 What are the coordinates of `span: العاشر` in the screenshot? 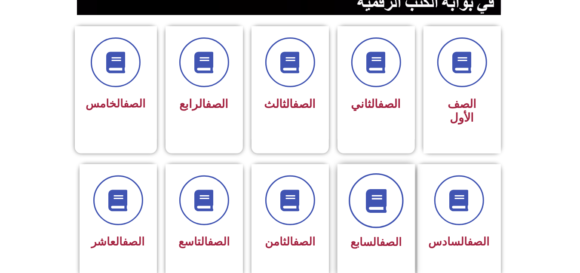 It's located at (118, 241).